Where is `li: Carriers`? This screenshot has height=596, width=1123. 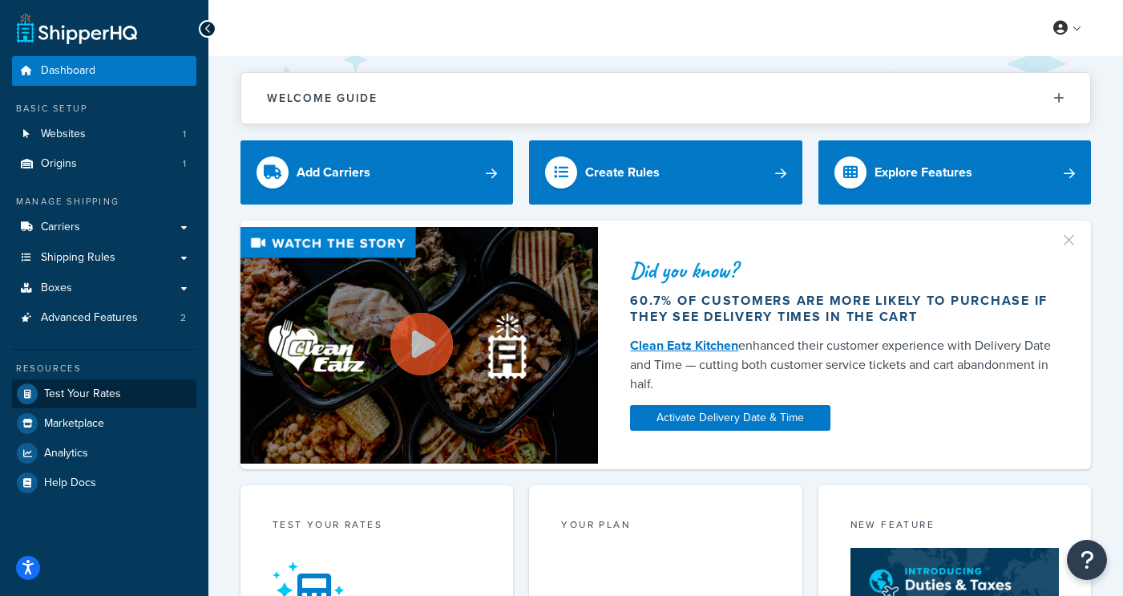 li: Carriers is located at coordinates (104, 227).